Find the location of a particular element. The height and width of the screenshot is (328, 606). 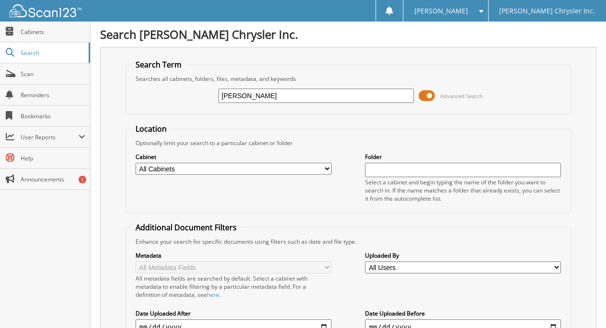

label: Date Uploaded Before is located at coordinates (463, 313).